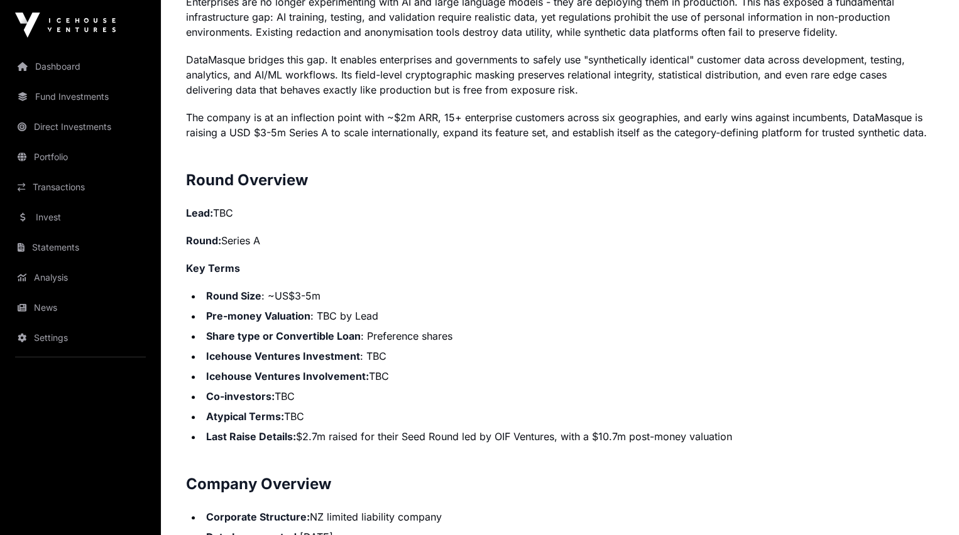 The image size is (959, 535). What do you see at coordinates (80, 157) in the screenshot?
I see `a: Portfolio` at bounding box center [80, 157].